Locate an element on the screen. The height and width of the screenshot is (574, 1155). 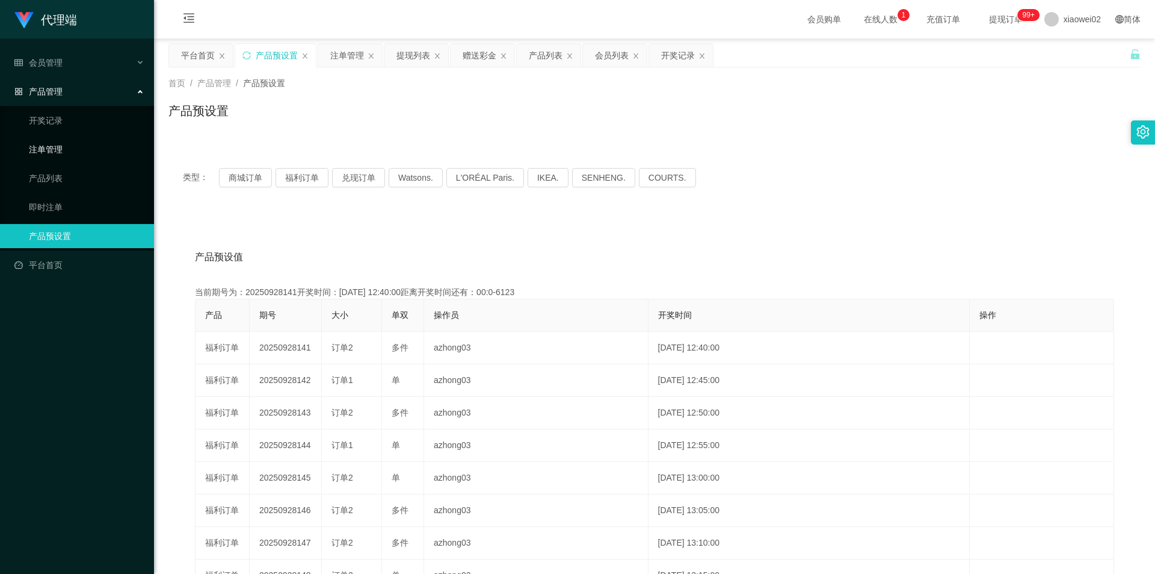
td: 20250928145 is located at coordinates (286, 478).